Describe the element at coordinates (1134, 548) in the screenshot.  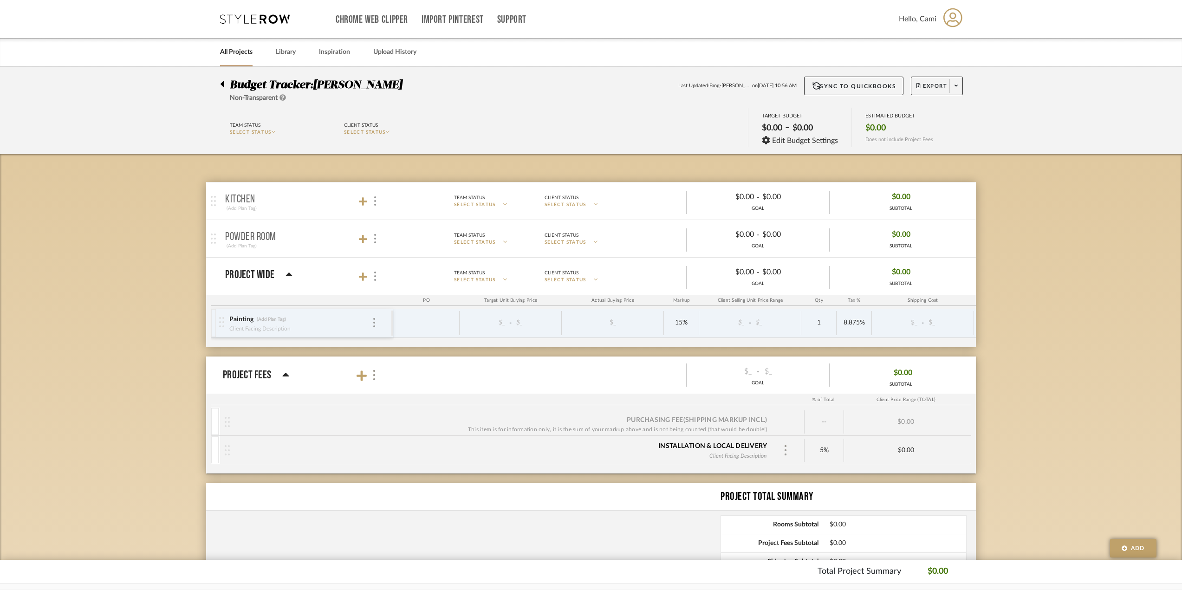
I see `button: Add` at that location.